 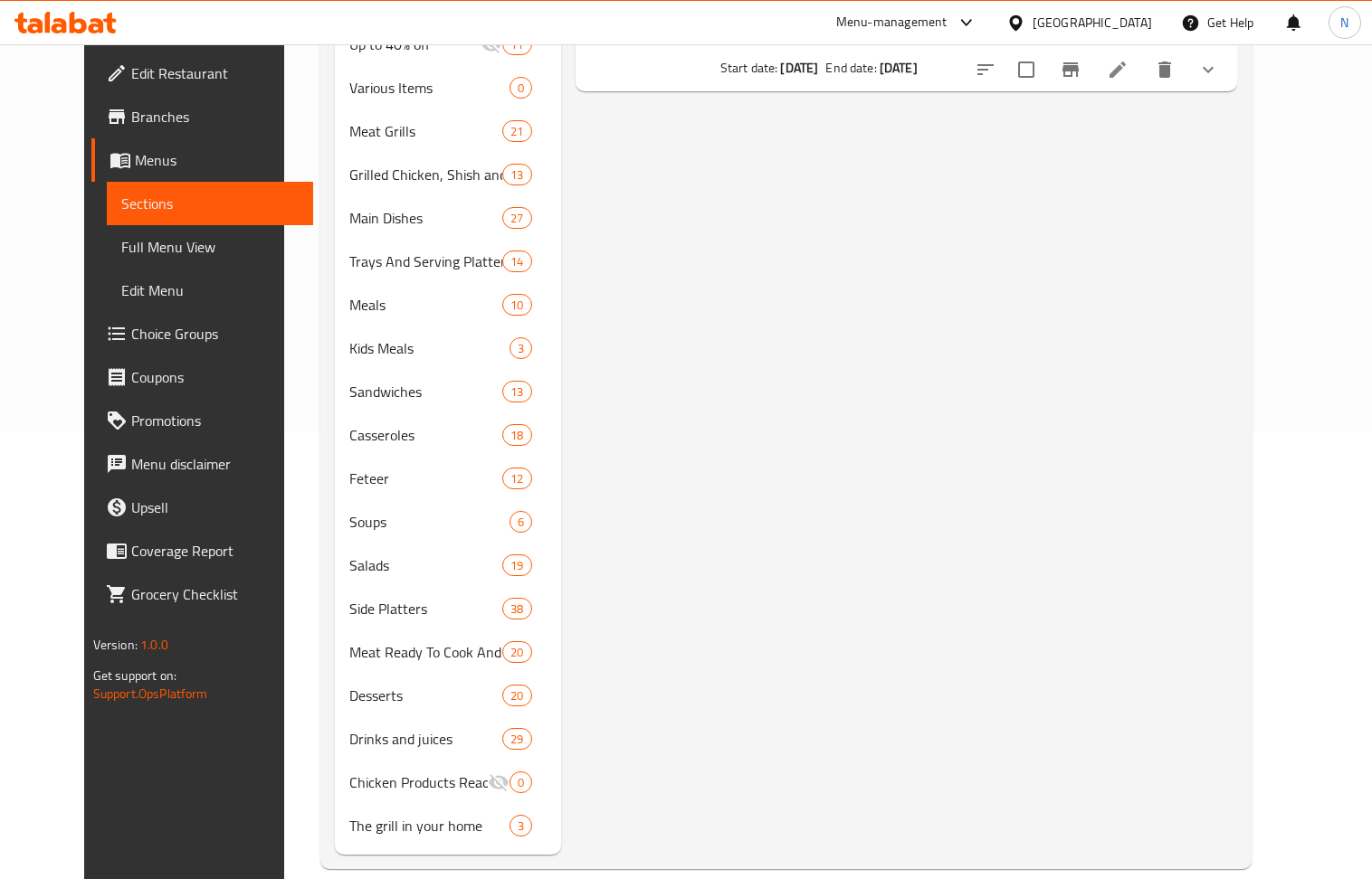 I want to click on a: Promotions, so click(x=201, y=420).